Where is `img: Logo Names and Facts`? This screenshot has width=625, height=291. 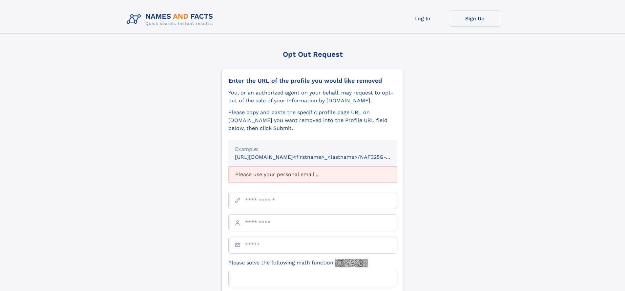 img: Logo Names and Facts is located at coordinates (171, 19).